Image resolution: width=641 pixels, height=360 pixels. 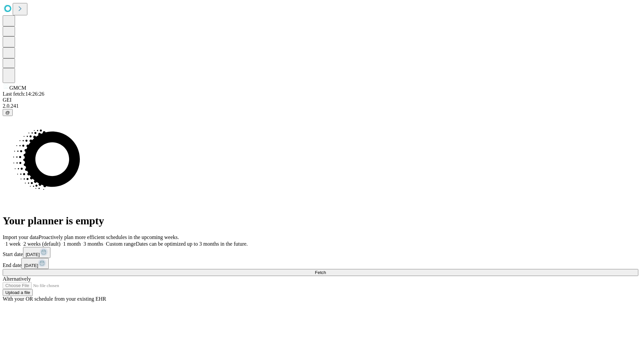 What do you see at coordinates (320, 100) in the screenshot?
I see `div: GEI` at bounding box center [320, 100].